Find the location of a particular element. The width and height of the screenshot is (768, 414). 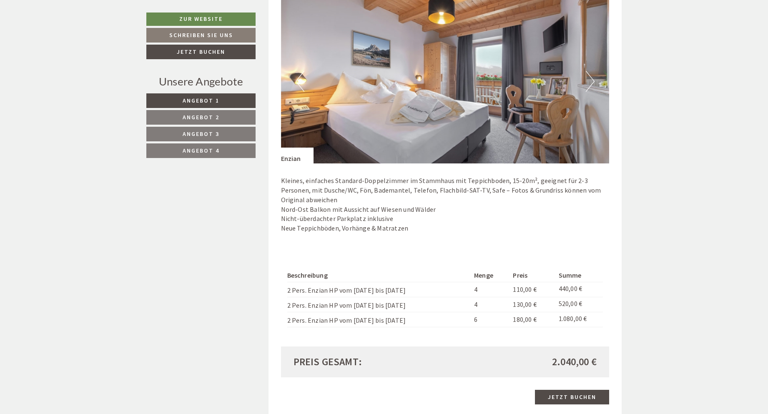

span: Angebot 3 is located at coordinates (201, 134).